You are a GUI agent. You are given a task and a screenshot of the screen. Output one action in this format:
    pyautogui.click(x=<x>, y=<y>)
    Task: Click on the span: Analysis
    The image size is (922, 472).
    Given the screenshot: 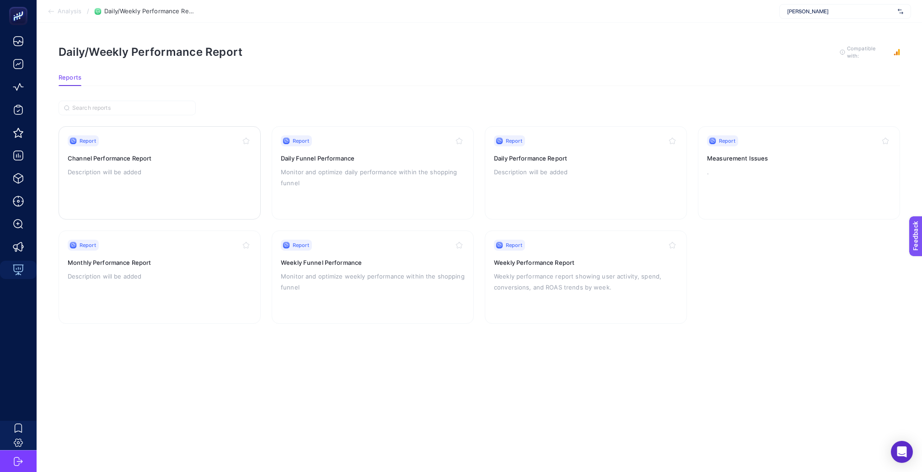 What is the action you would take?
    pyautogui.click(x=70, y=11)
    